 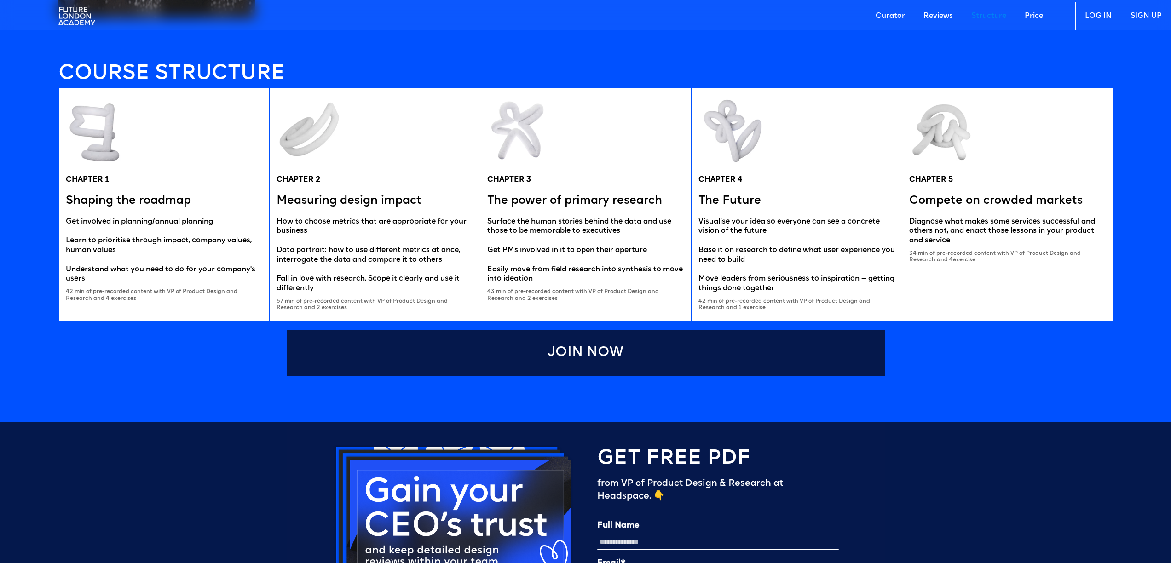 What do you see at coordinates (796, 305) in the screenshot?
I see `div: 42 min of pre-recorded content with VP of Product Design and Research and 1 exercise` at bounding box center [796, 305].